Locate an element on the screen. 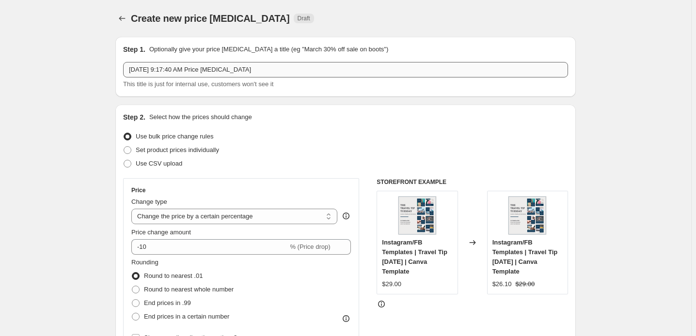 The width and height of the screenshot is (696, 336). span: Rounding is located at coordinates (145, 262).